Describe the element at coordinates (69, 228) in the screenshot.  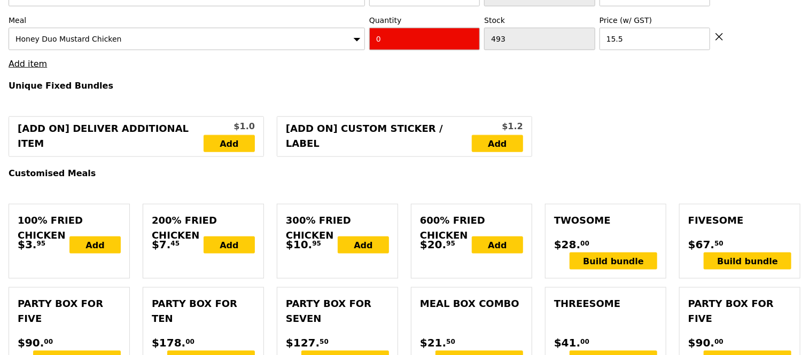
I see `div: 100% Fried Chicken` at that location.